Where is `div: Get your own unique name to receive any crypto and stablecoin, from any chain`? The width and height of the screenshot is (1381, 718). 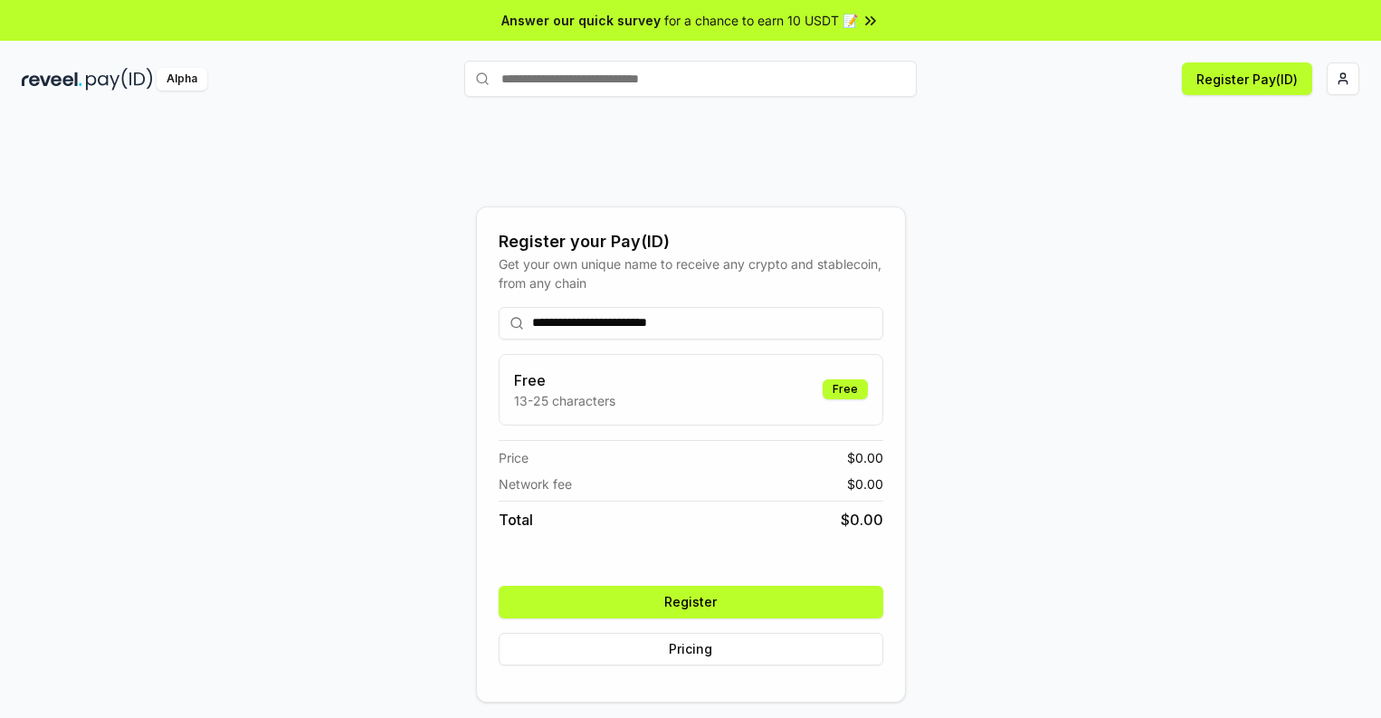
div: Get your own unique name to receive any crypto and stablecoin, from any chain is located at coordinates (690, 273).